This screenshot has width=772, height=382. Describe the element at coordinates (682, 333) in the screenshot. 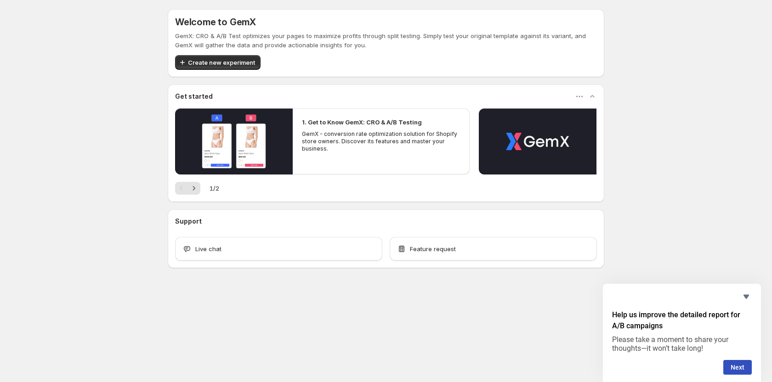

I see `div: Help us improve the detailed report for A/B campaigns` at that location.